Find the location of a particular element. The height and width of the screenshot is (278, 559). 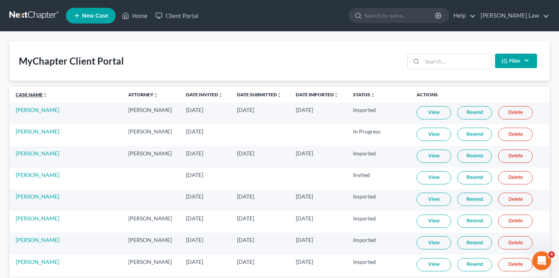

a: Date Submittedunfold_more is located at coordinates (259, 95).